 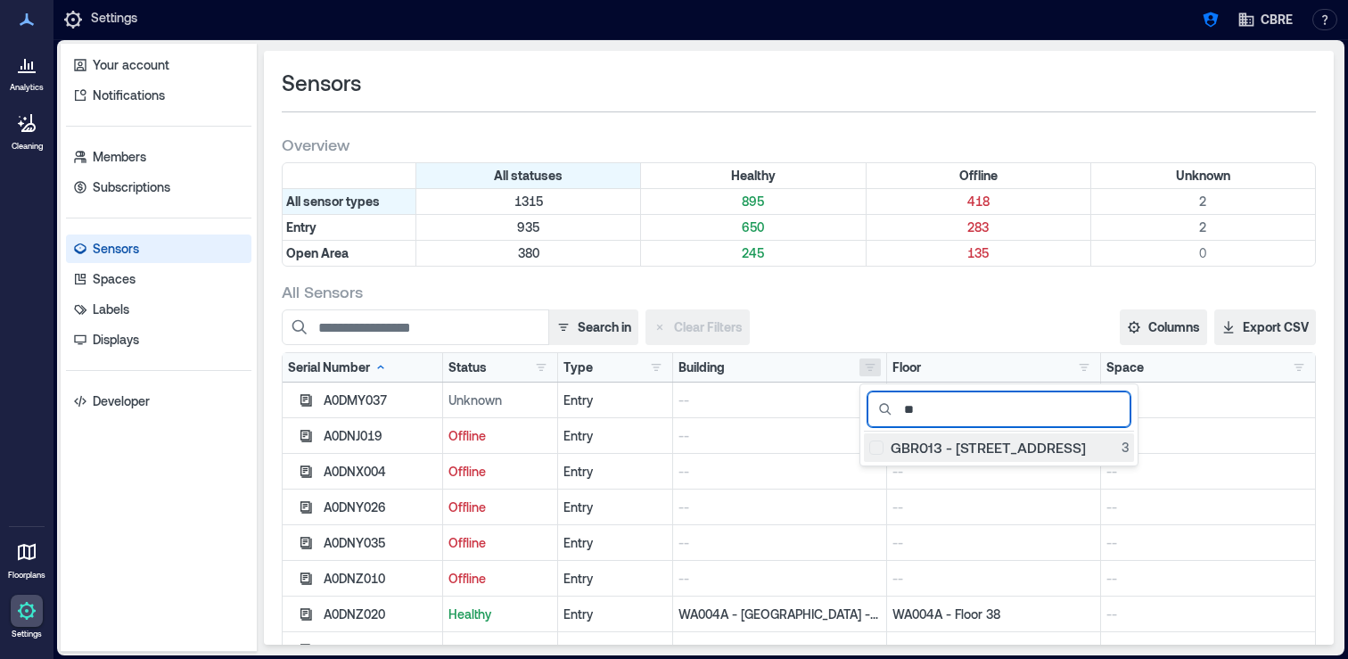 What do you see at coordinates (380, 507) in the screenshot?
I see `div: A0DNY026` at bounding box center [380, 507].